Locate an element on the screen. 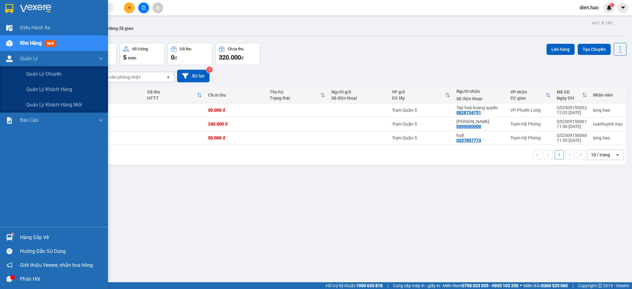 This screenshot has width=632, height=289. div: Phản hồi is located at coordinates (62, 279).